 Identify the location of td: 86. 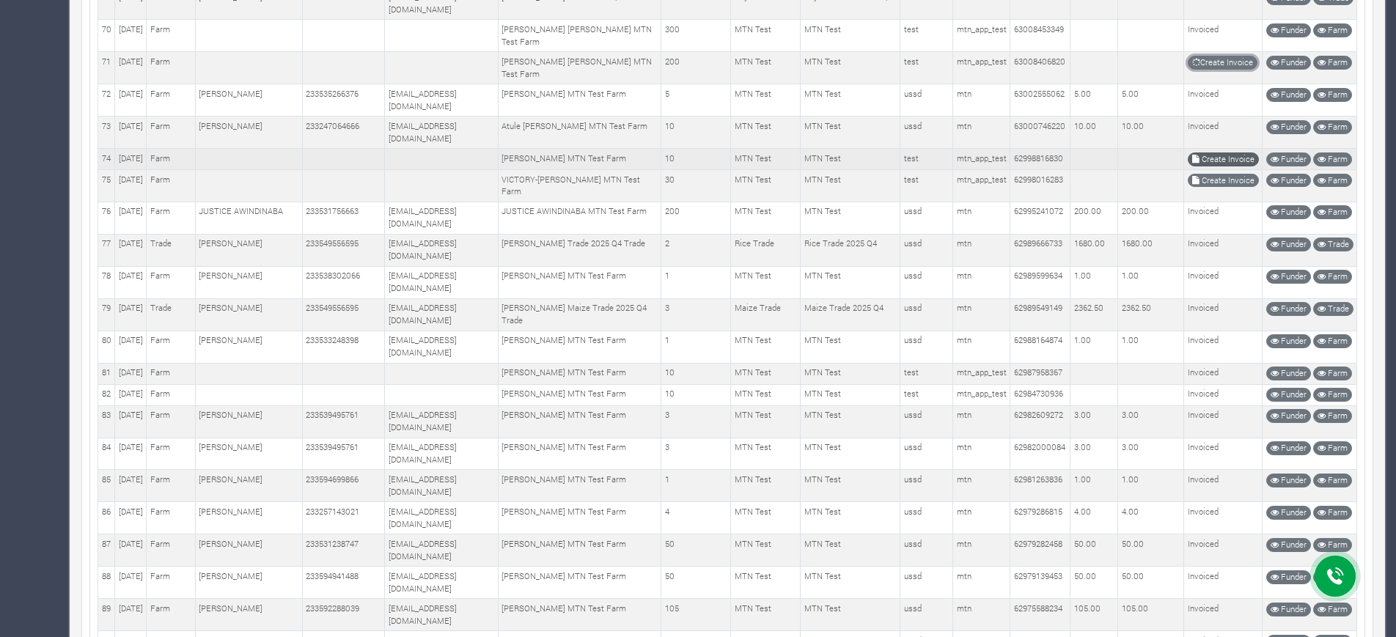
(106, 518).